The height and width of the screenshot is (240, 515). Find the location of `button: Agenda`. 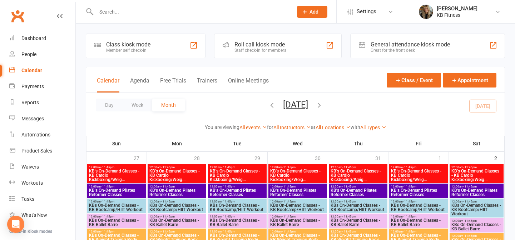

button: Agenda is located at coordinates (140, 85).